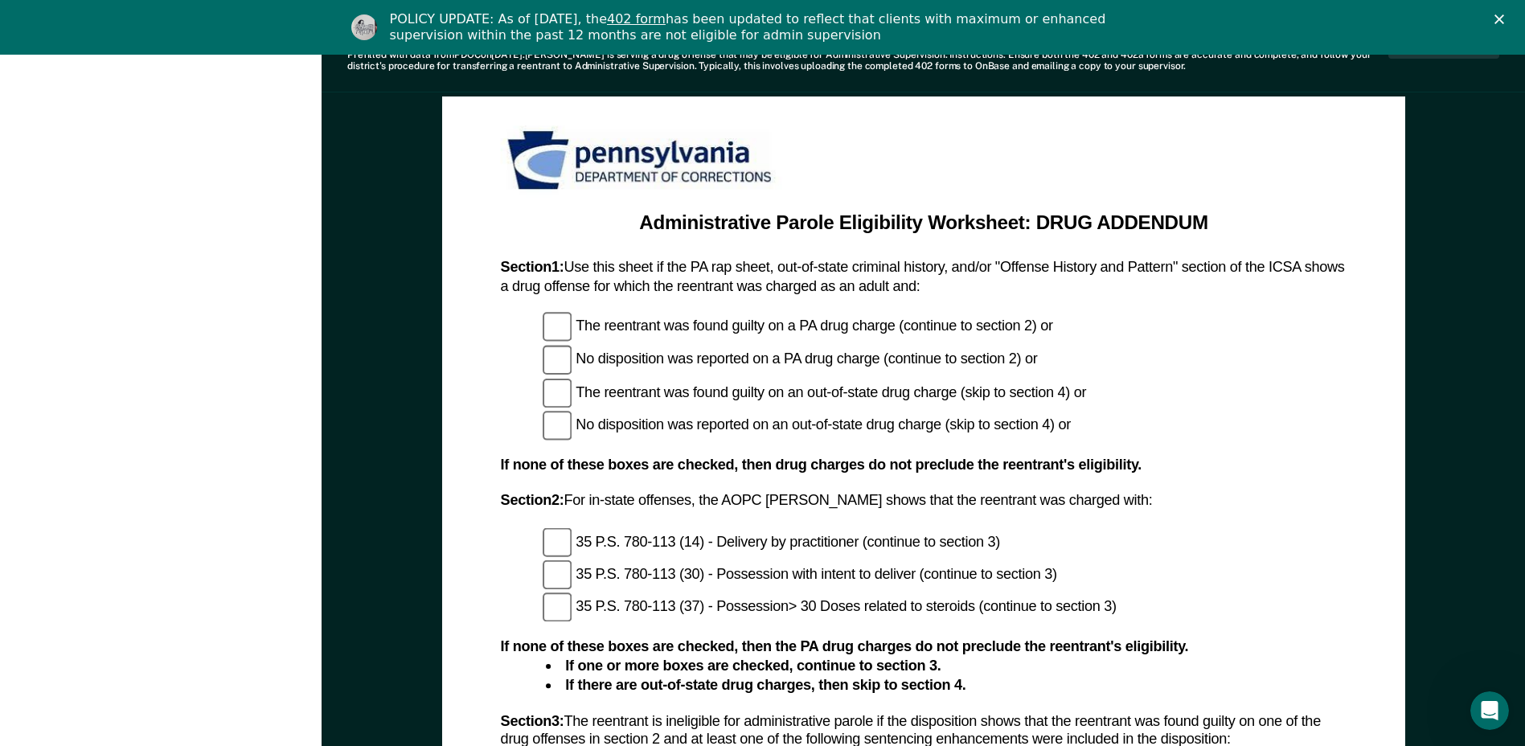 This screenshot has width=1525, height=746. What do you see at coordinates (532, 500) in the screenshot?
I see `b: Section 2 :` at bounding box center [532, 500].